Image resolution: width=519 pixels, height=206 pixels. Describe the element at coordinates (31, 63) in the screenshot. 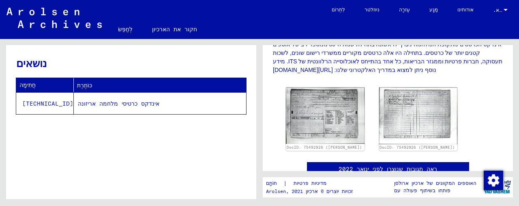

I see `font: נושאים` at that location.